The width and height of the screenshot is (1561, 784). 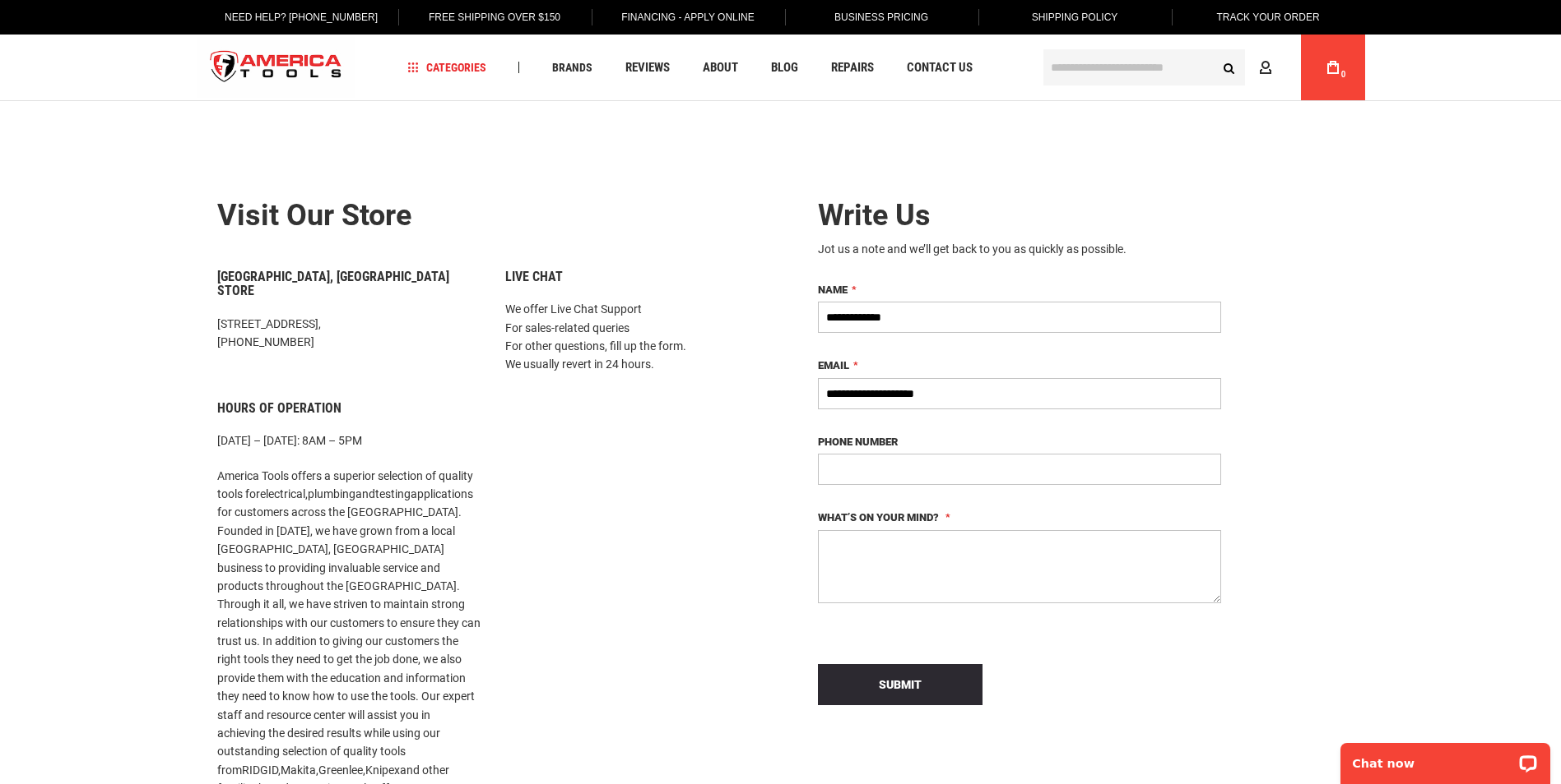 I want to click on h6: Live Chat, so click(x=637, y=277).